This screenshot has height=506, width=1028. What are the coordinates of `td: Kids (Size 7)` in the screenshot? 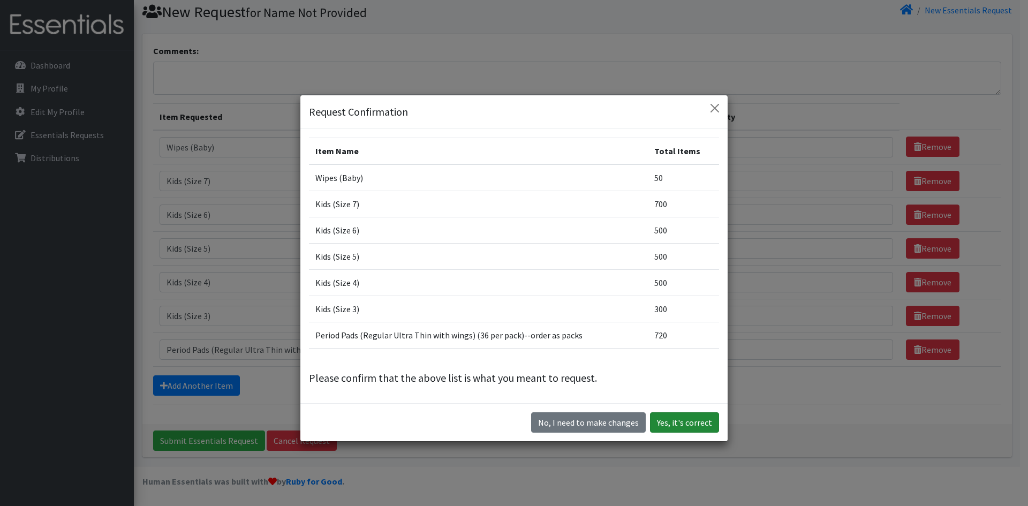 It's located at (478, 203).